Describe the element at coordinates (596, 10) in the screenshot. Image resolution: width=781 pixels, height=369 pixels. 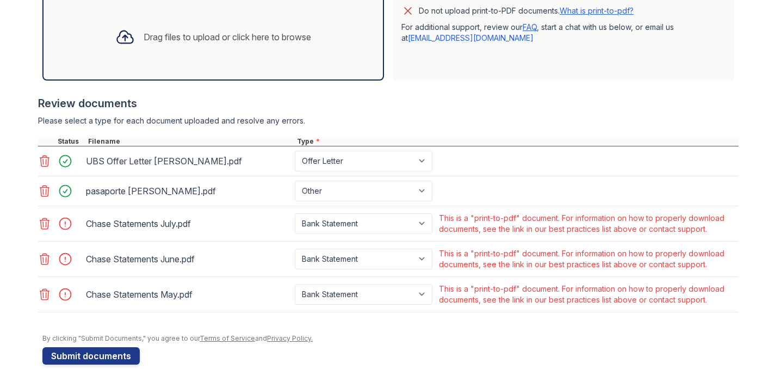
I see `a: What is print-to-pdf?` at that location.